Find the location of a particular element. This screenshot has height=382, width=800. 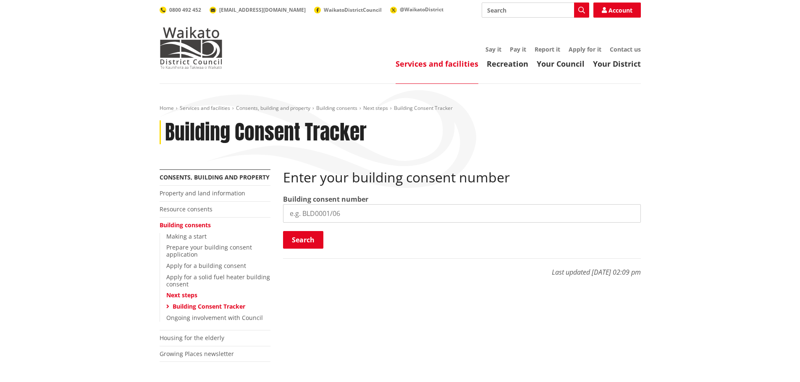

a: @WaikatoDistrict is located at coordinates (416, 9).